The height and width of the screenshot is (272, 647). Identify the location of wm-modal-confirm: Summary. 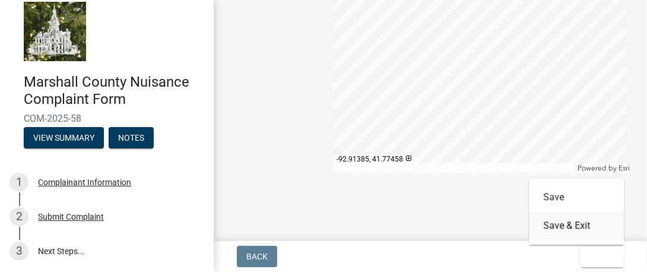
(63, 138).